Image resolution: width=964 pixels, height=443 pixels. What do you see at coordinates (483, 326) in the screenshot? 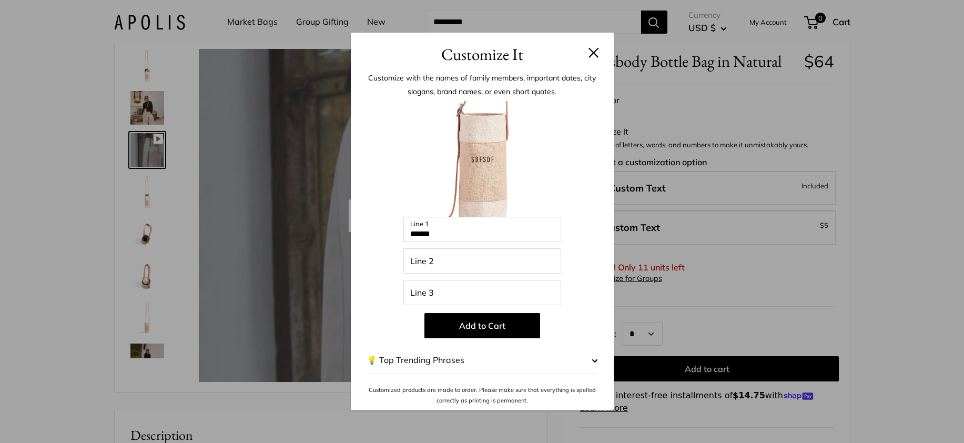
I see `button: Add to Cart` at bounding box center [483, 326].